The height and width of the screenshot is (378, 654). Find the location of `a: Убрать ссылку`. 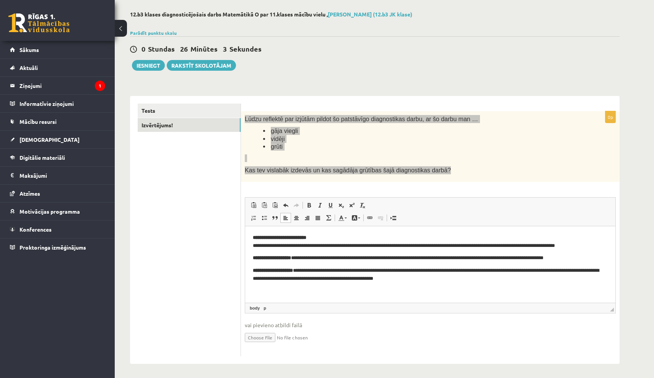

a: Убрать ссылку is located at coordinates (381, 218).